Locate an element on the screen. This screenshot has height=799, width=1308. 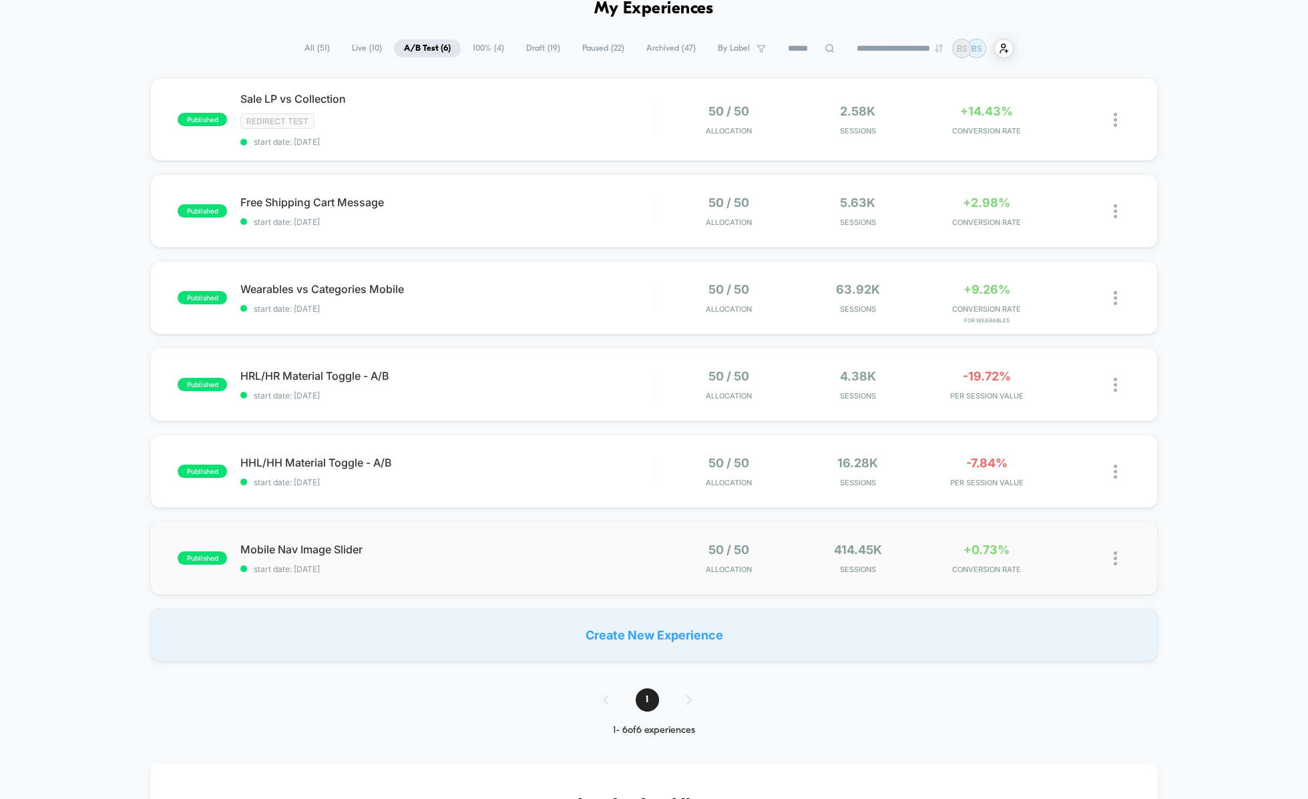
span: Redirect Test is located at coordinates (277, 121).